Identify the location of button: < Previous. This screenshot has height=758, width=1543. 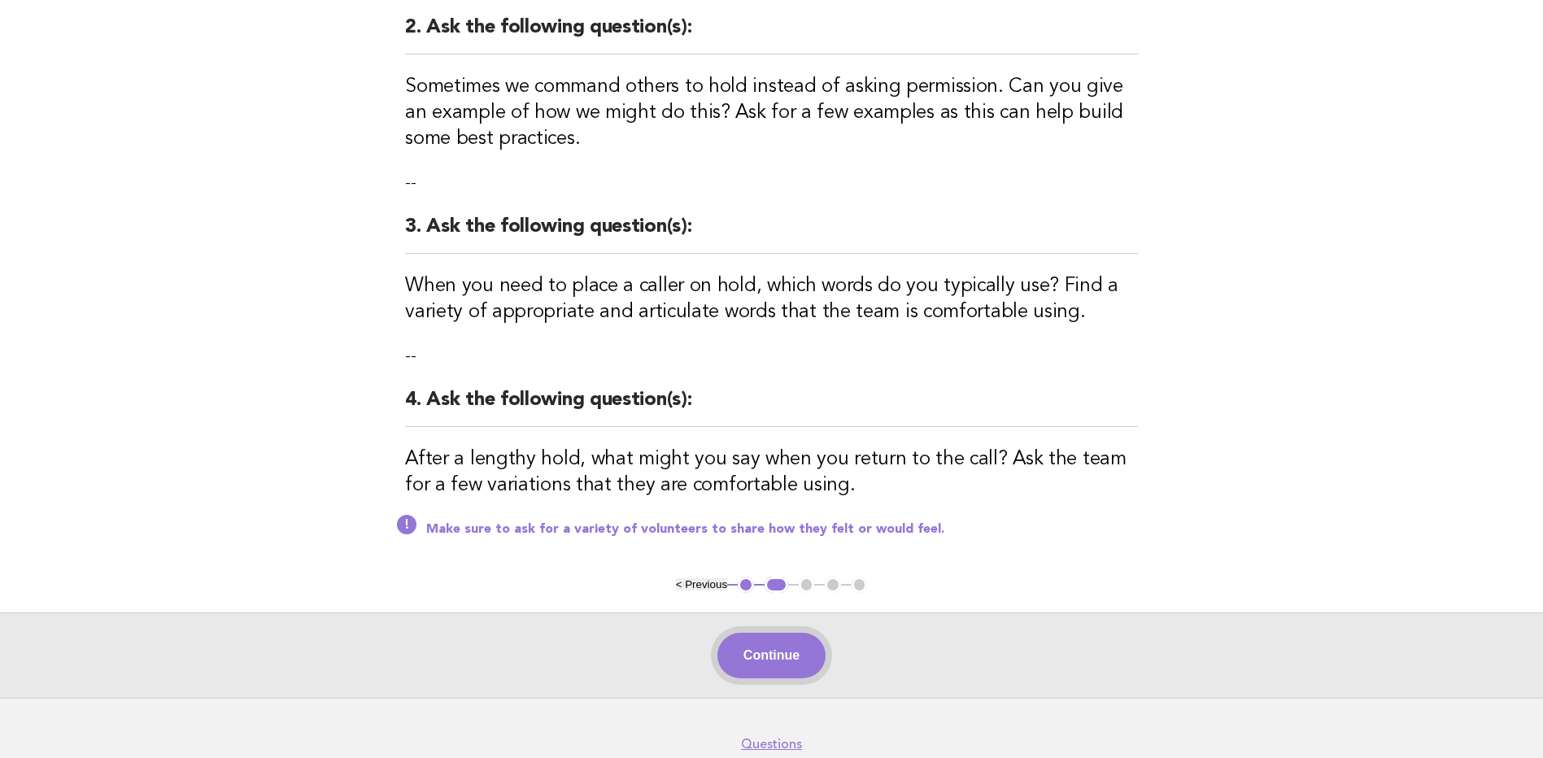
(701, 584).